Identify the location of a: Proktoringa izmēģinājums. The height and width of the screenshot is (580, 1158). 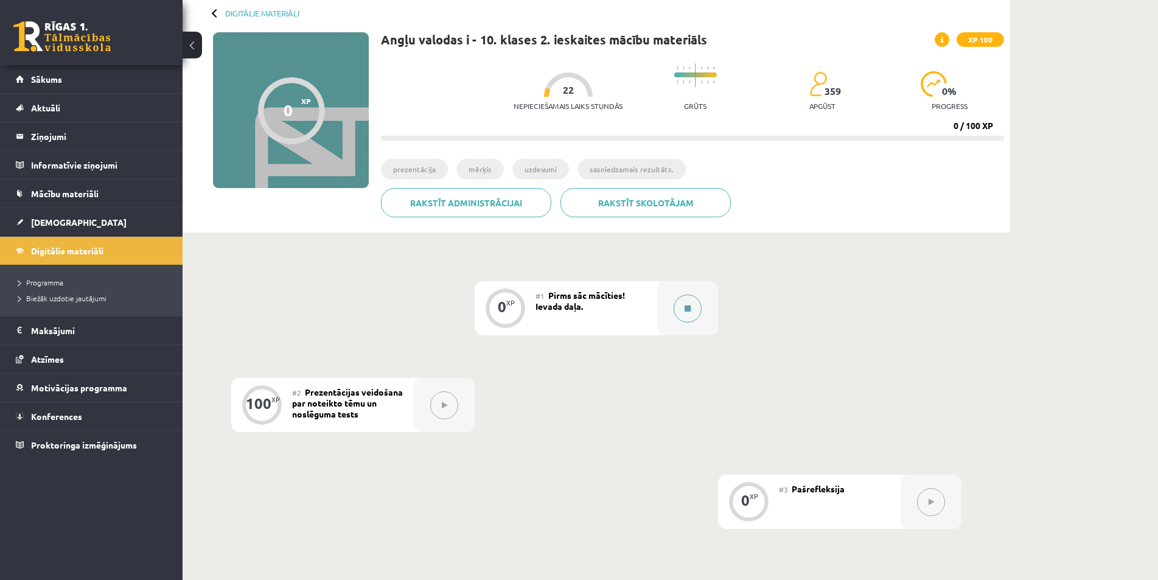
(91, 445).